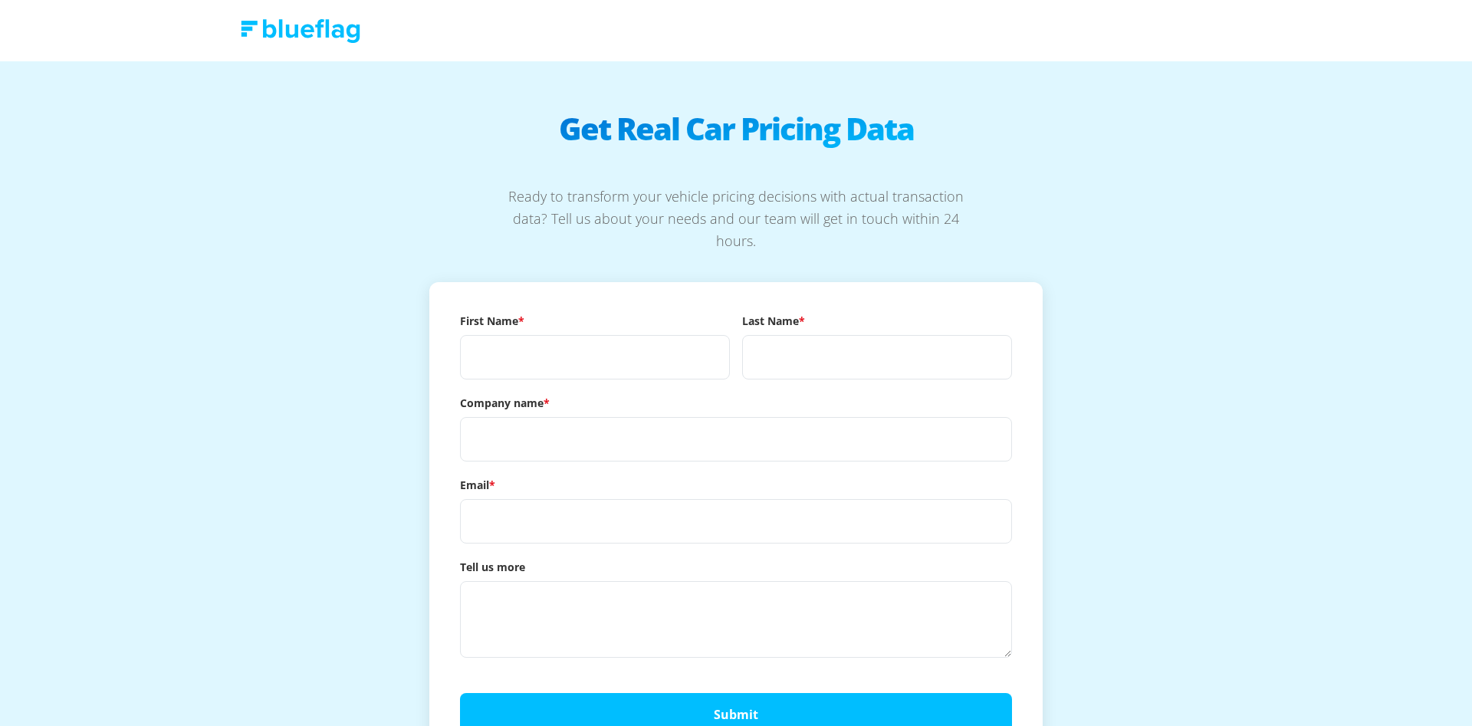  What do you see at coordinates (475, 485) in the screenshot?
I see `span: Email` at bounding box center [475, 485].